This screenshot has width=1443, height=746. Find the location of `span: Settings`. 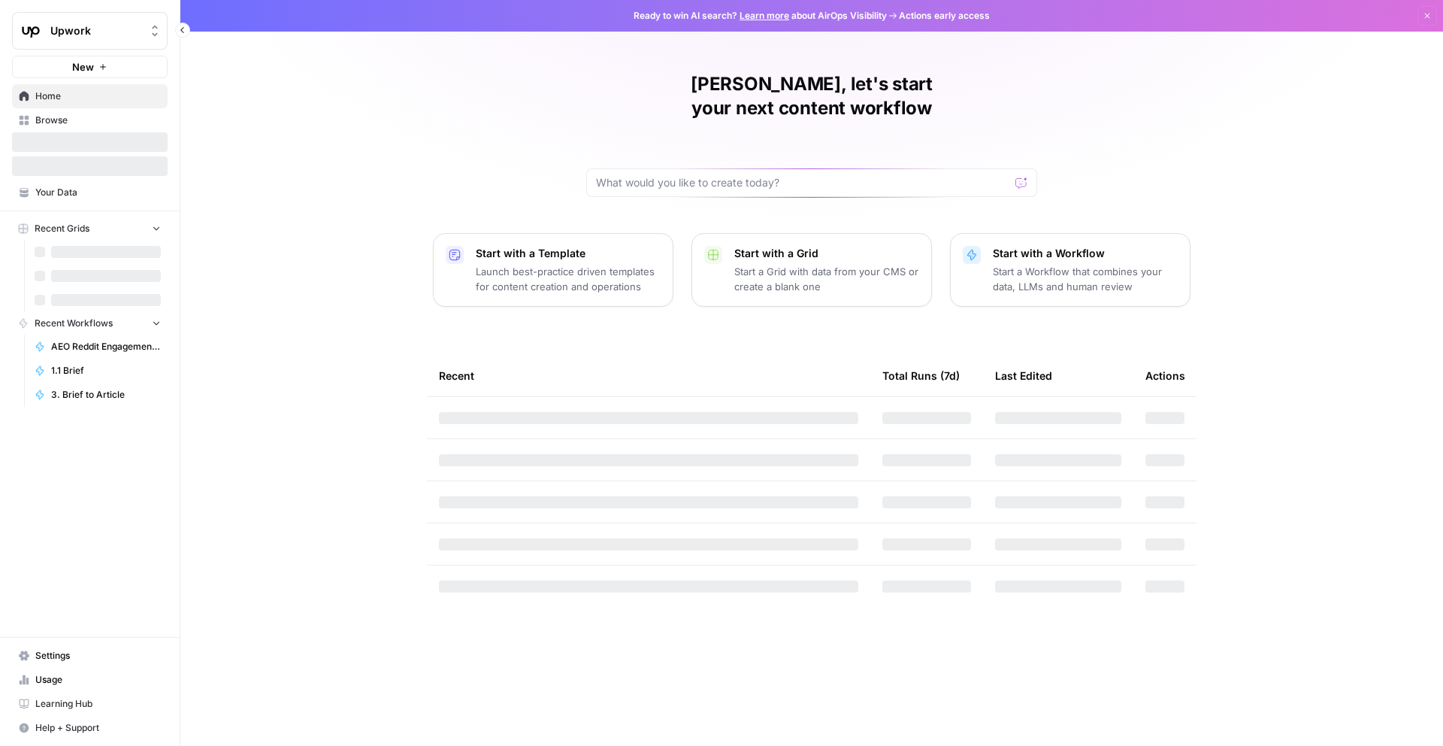

span: Settings is located at coordinates (98, 655).